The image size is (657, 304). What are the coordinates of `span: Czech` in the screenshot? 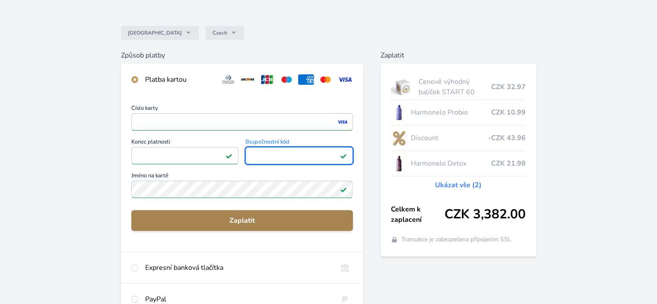 It's located at (220, 33).